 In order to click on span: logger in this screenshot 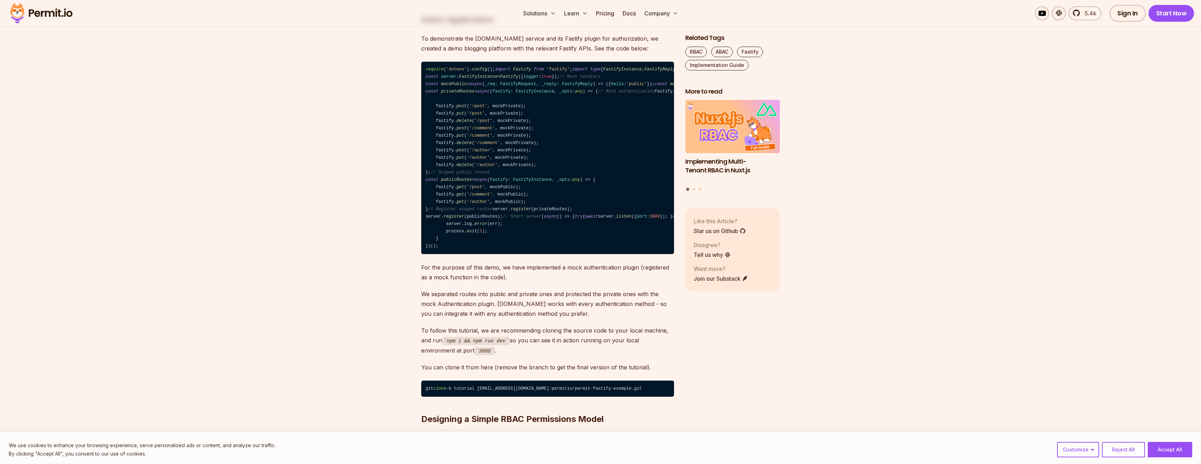, I will do `click(531, 77)`.